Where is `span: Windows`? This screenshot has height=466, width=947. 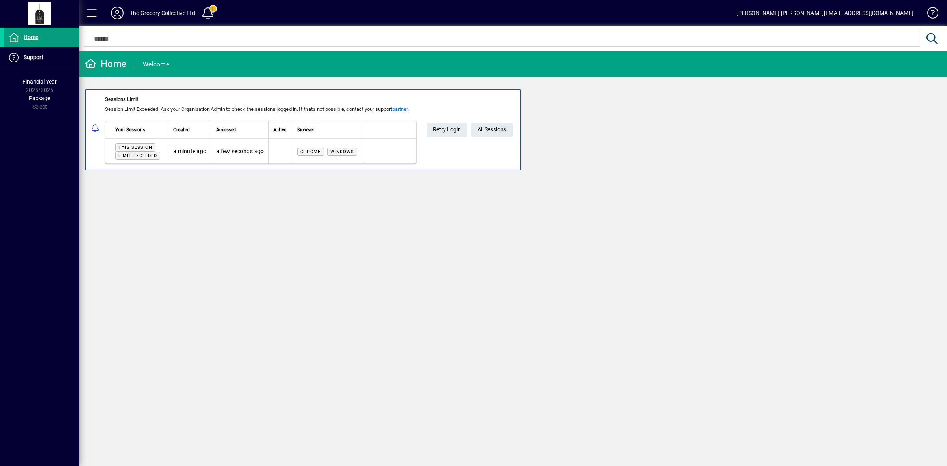
span: Windows is located at coordinates (342, 151).